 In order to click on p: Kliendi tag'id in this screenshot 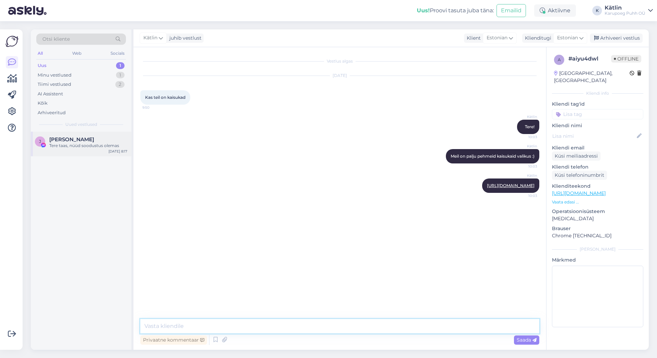, I will do `click(597, 104)`.